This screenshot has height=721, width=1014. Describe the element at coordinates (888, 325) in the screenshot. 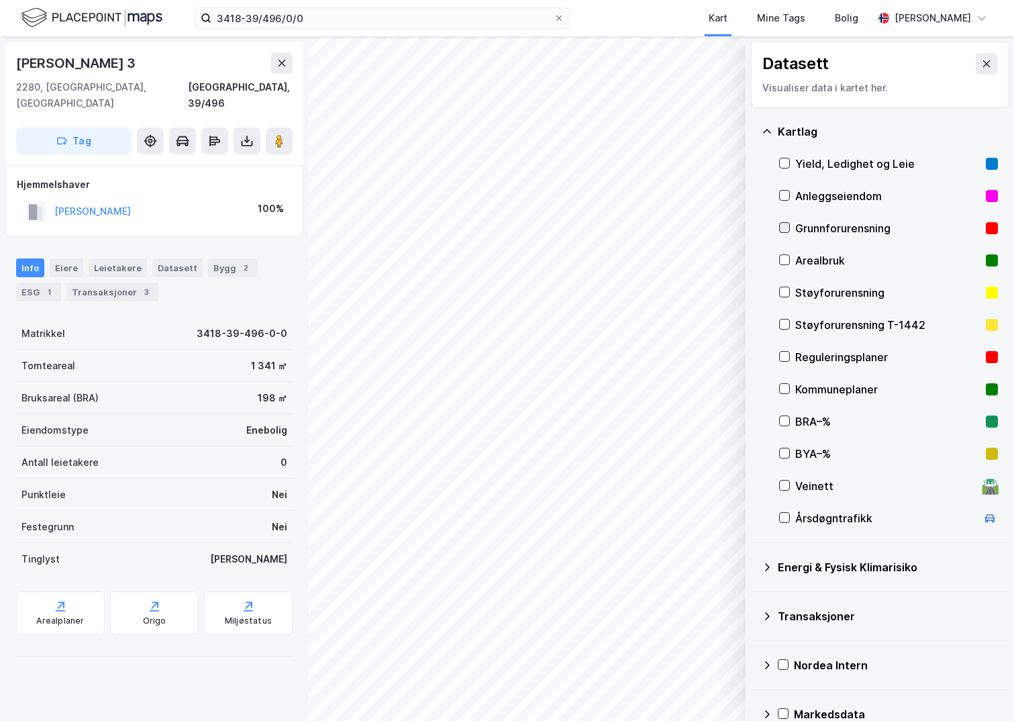

I see `div: Støyforurensning T-1442` at that location.